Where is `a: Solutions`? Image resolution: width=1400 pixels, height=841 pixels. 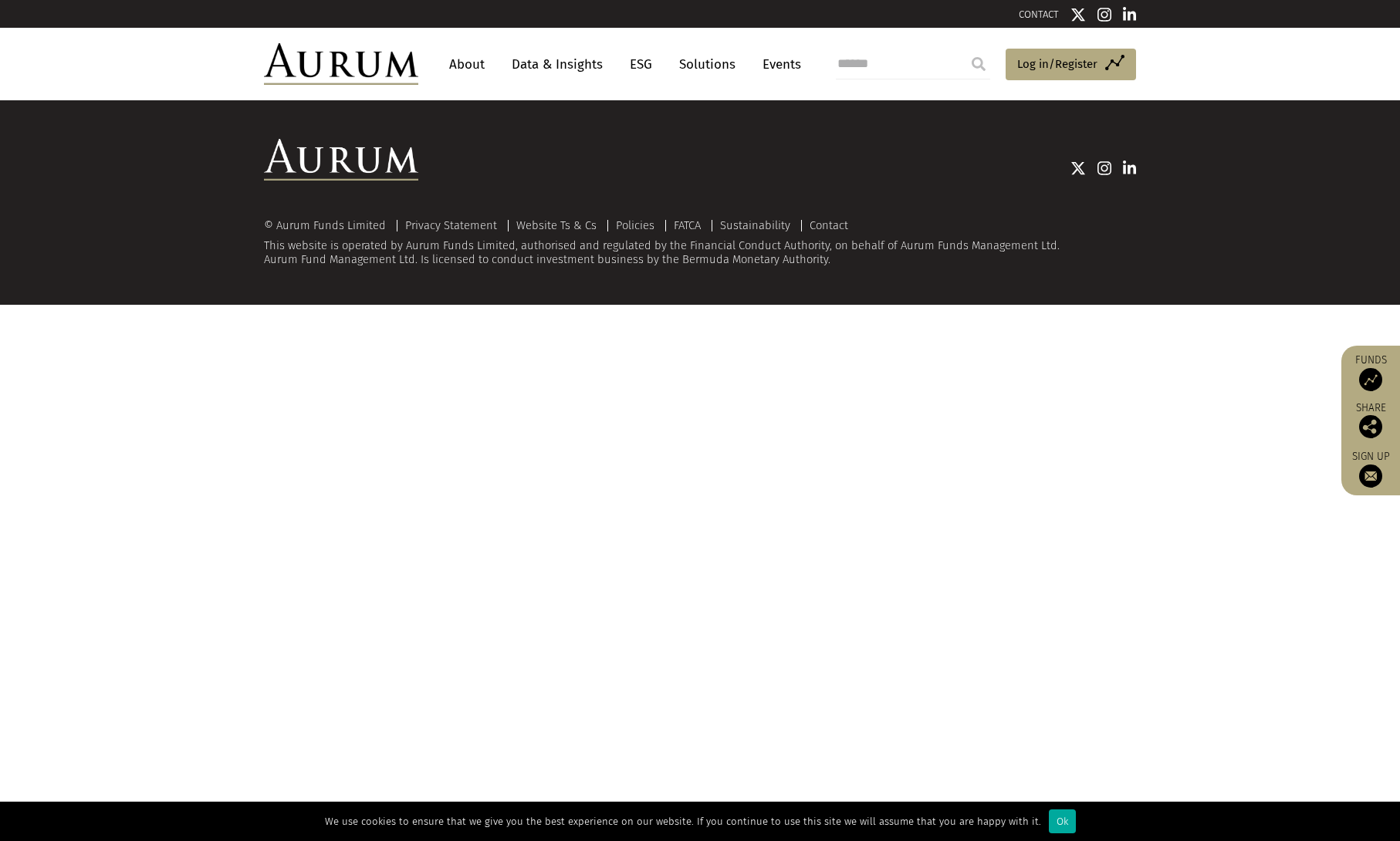 a: Solutions is located at coordinates (707, 64).